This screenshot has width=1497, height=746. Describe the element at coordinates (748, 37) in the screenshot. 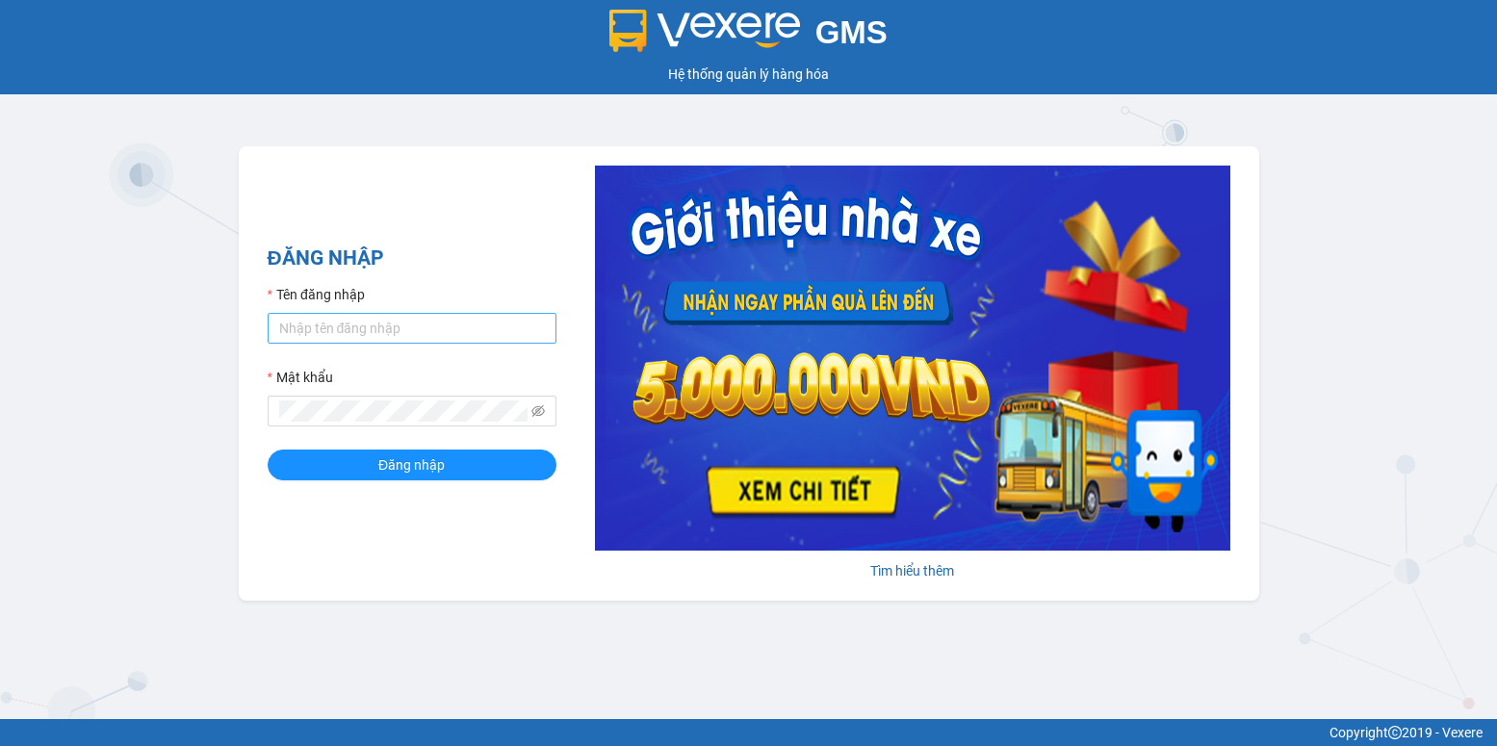

I see `a: GMS` at that location.